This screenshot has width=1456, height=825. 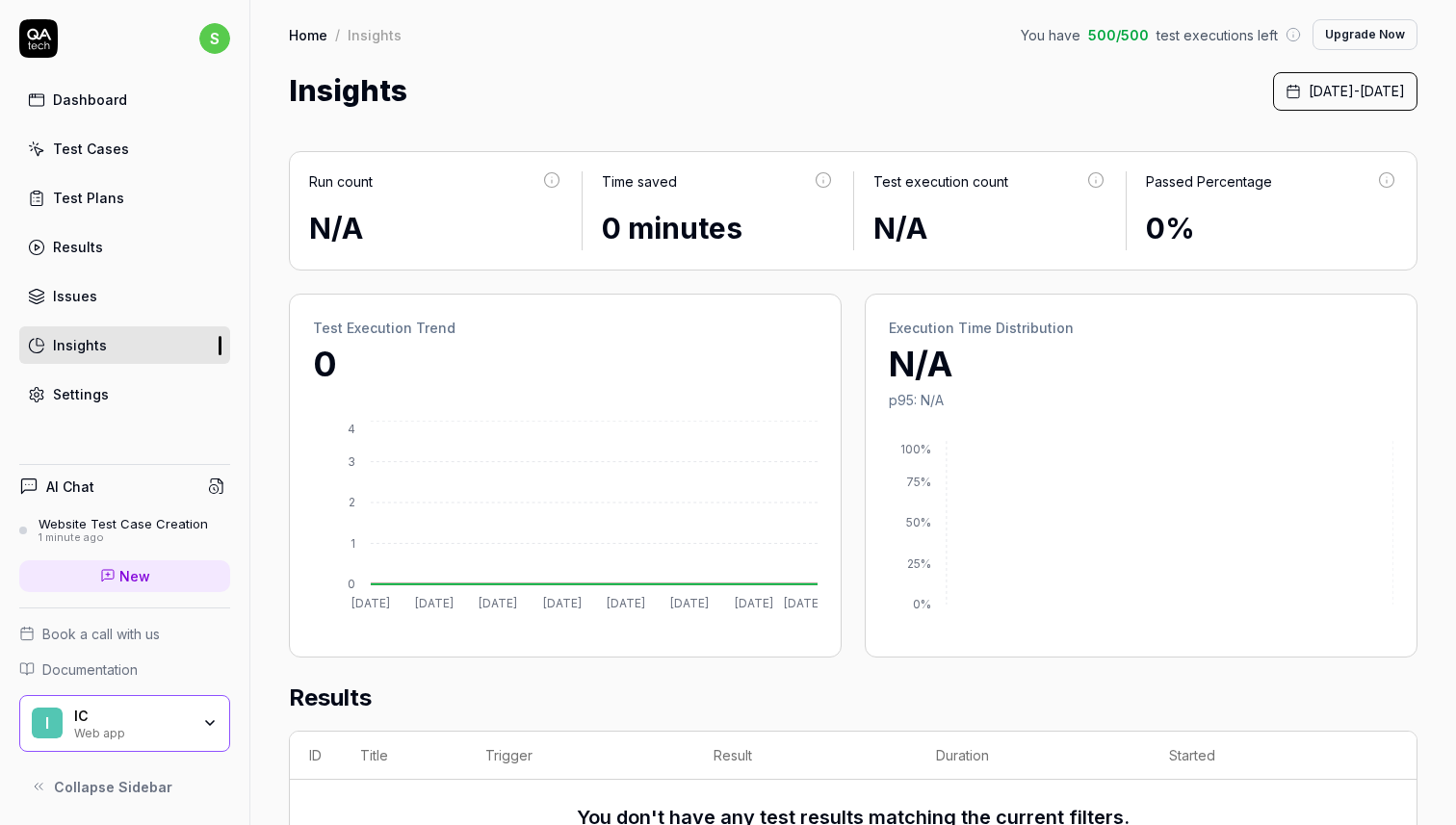 What do you see at coordinates (124, 394) in the screenshot?
I see `a: Settings` at bounding box center [124, 394].